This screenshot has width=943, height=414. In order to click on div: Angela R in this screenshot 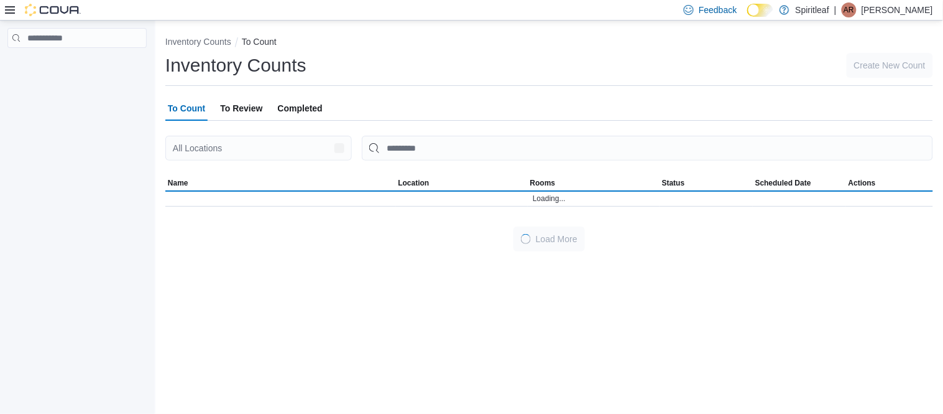, I will do `click(850, 10)`.